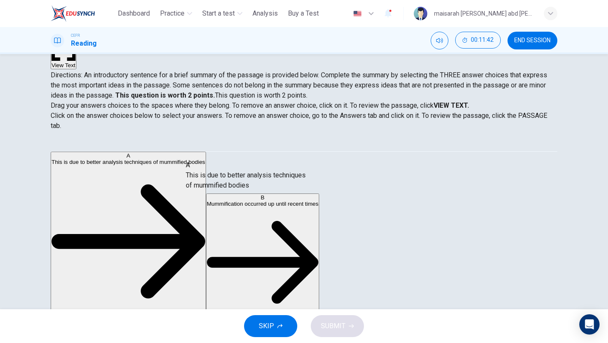  I want to click on button: Practice, so click(176, 14).